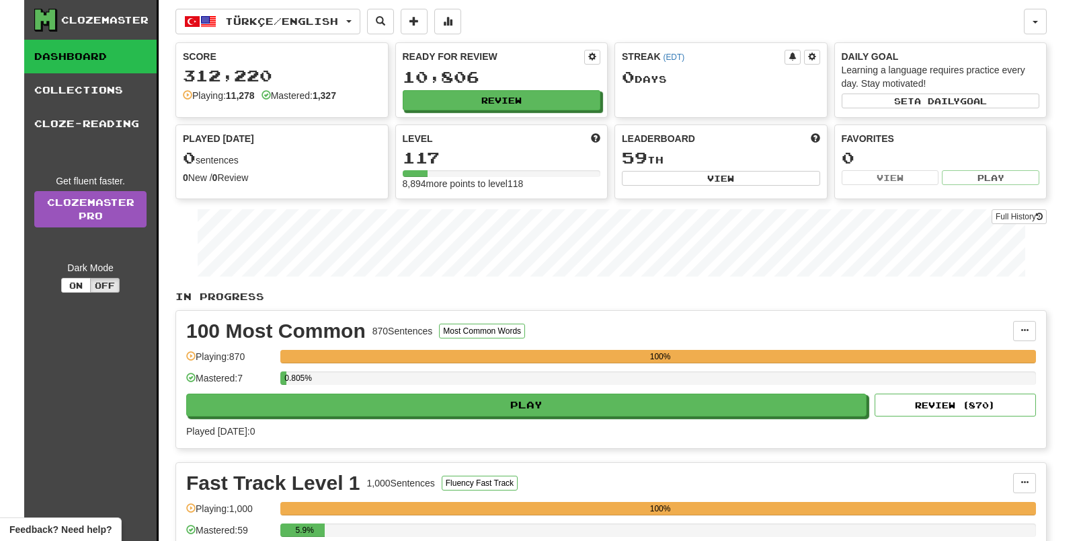 The width and height of the screenshot is (1081, 541). What do you see at coordinates (502, 77) in the screenshot?
I see `div: 10,806` at bounding box center [502, 77].